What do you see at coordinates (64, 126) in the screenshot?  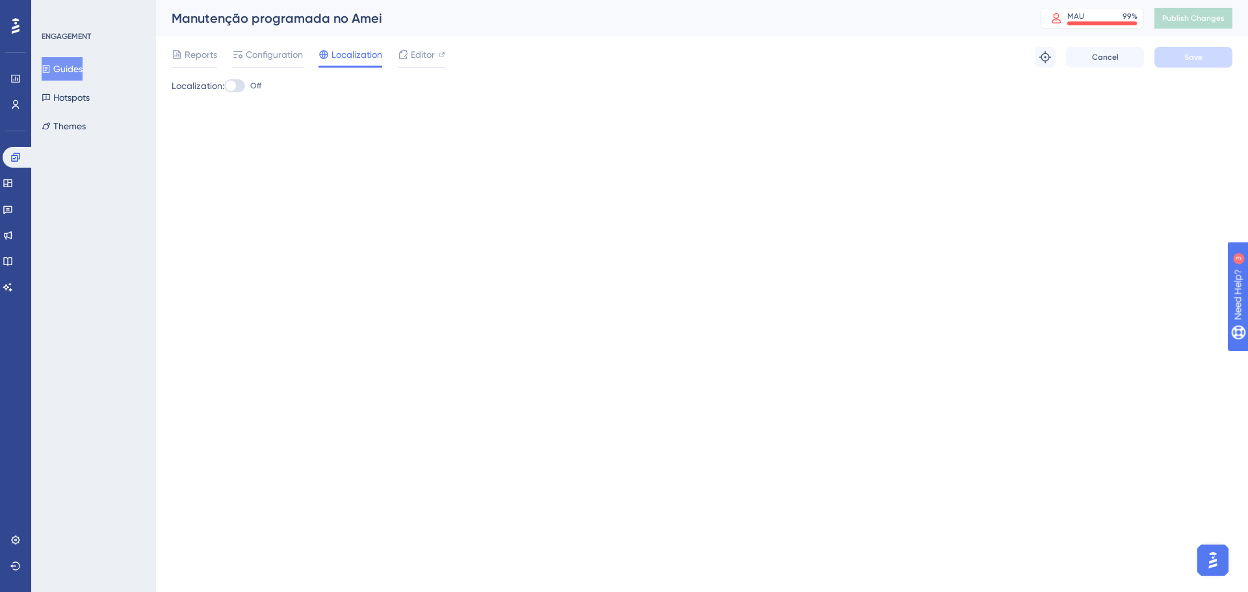 I see `button: Themes` at bounding box center [64, 126].